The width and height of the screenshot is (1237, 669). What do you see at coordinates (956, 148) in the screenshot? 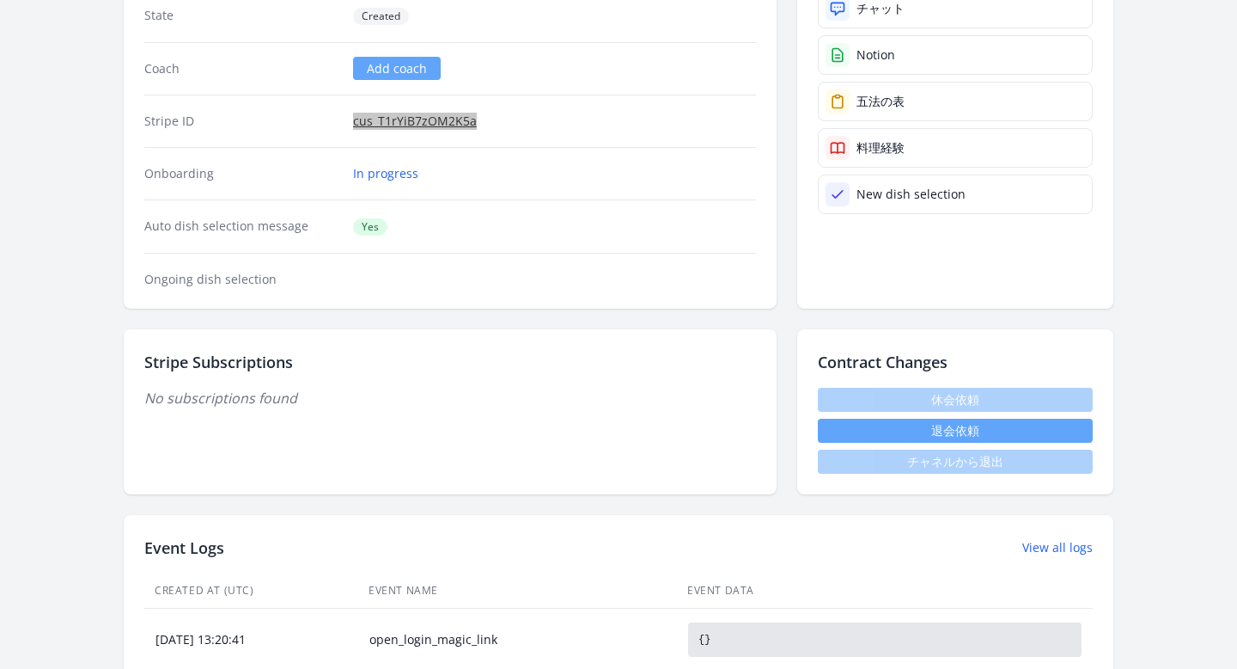
I see `a: 料理経験` at bounding box center [956, 148].